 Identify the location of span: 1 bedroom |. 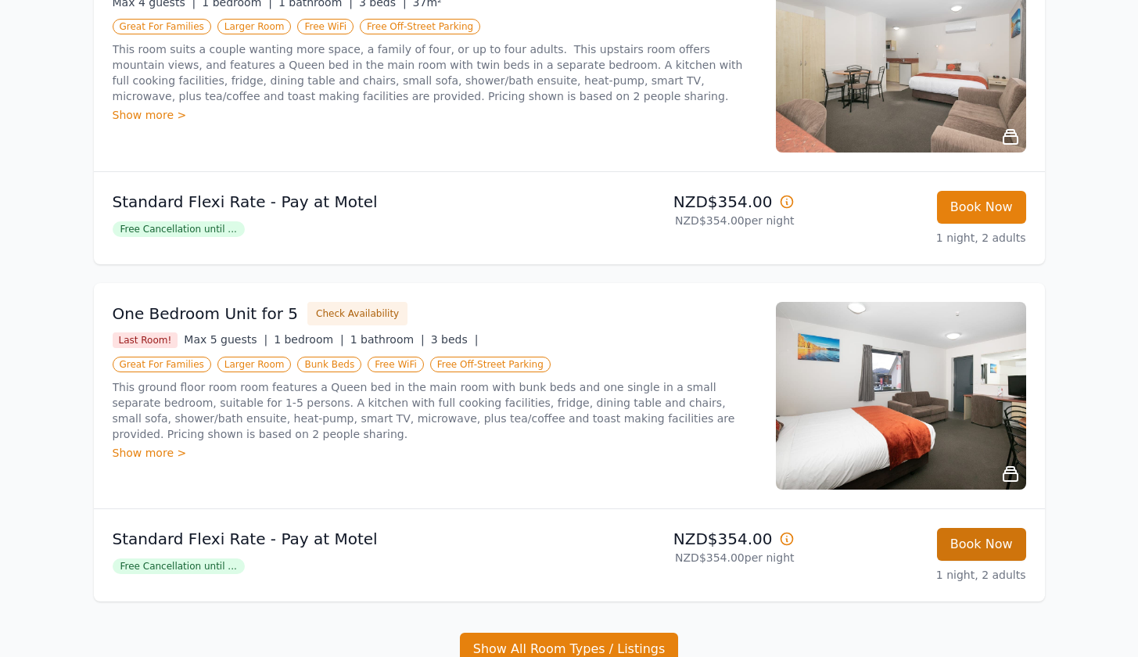
(309, 339).